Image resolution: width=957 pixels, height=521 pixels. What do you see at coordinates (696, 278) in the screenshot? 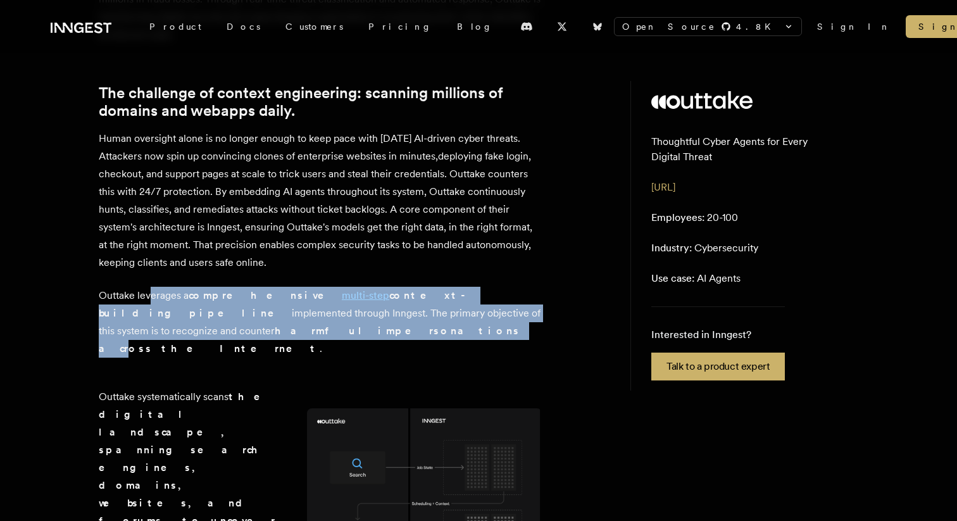
I see `p: AI Agents` at bounding box center [696, 278].